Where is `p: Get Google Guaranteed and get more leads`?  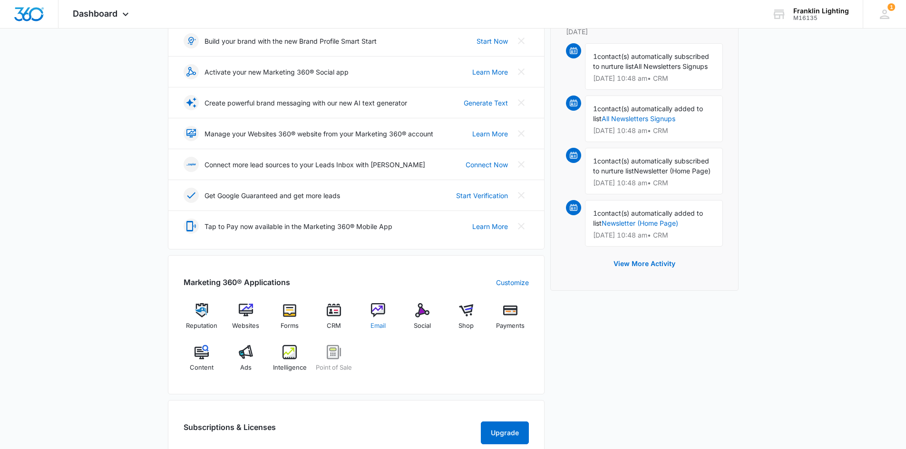 p: Get Google Guaranteed and get more leads is located at coordinates (272, 195).